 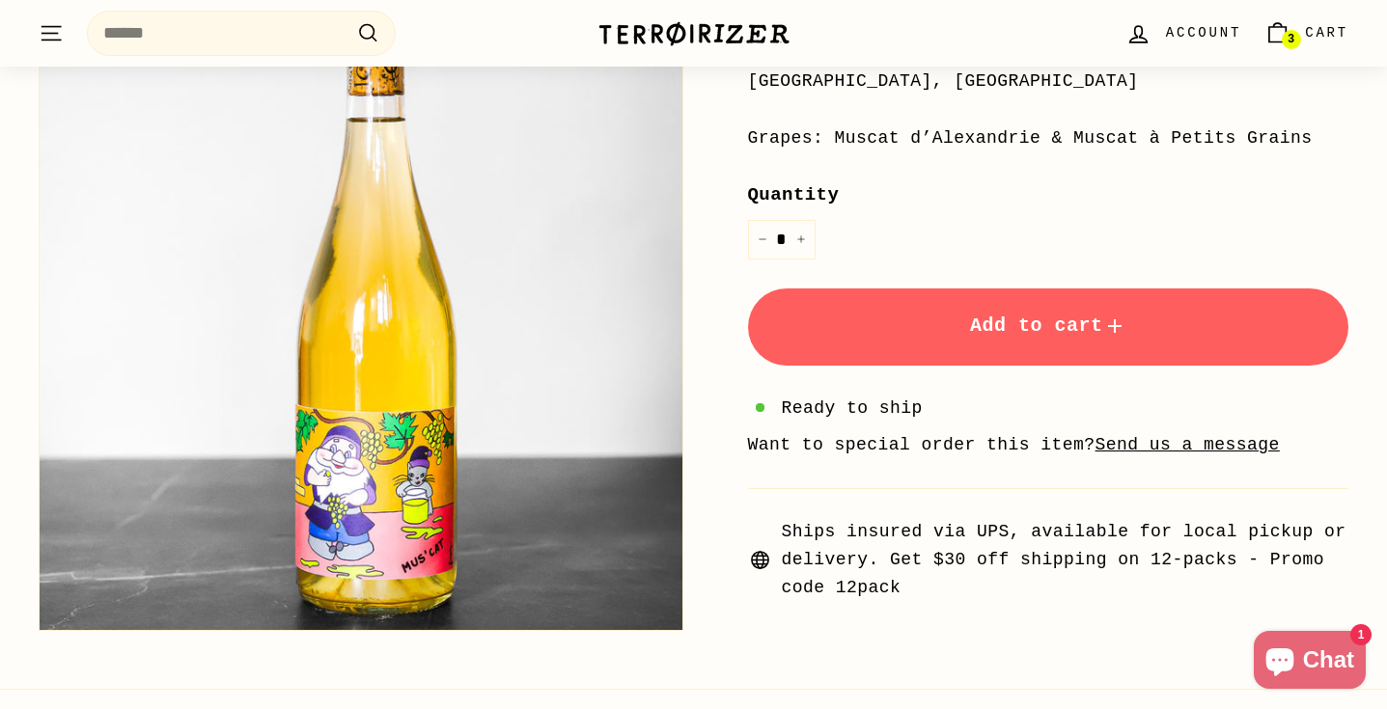 What do you see at coordinates (1048, 445) in the screenshot?
I see `li: Want to special order this item?` at bounding box center [1048, 445].